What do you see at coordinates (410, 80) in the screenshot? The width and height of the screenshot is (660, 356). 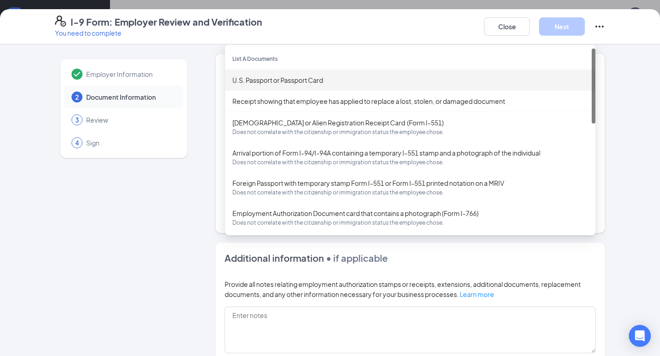 I see `div: U.S. Passport or Passport Card` at bounding box center [410, 80].